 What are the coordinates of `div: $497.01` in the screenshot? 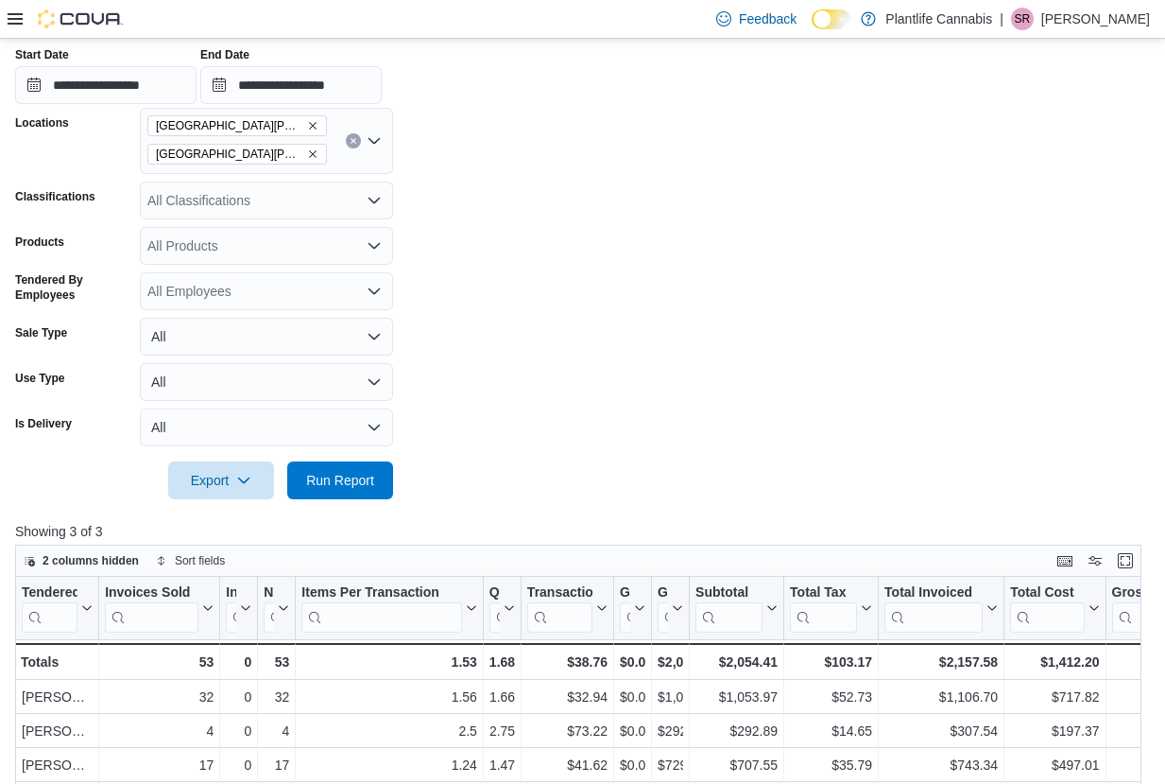 It's located at (1055, 766).